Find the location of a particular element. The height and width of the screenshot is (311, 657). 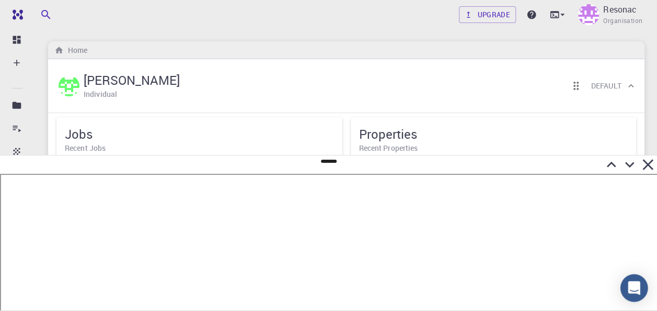

h6: Home is located at coordinates (75, 50).